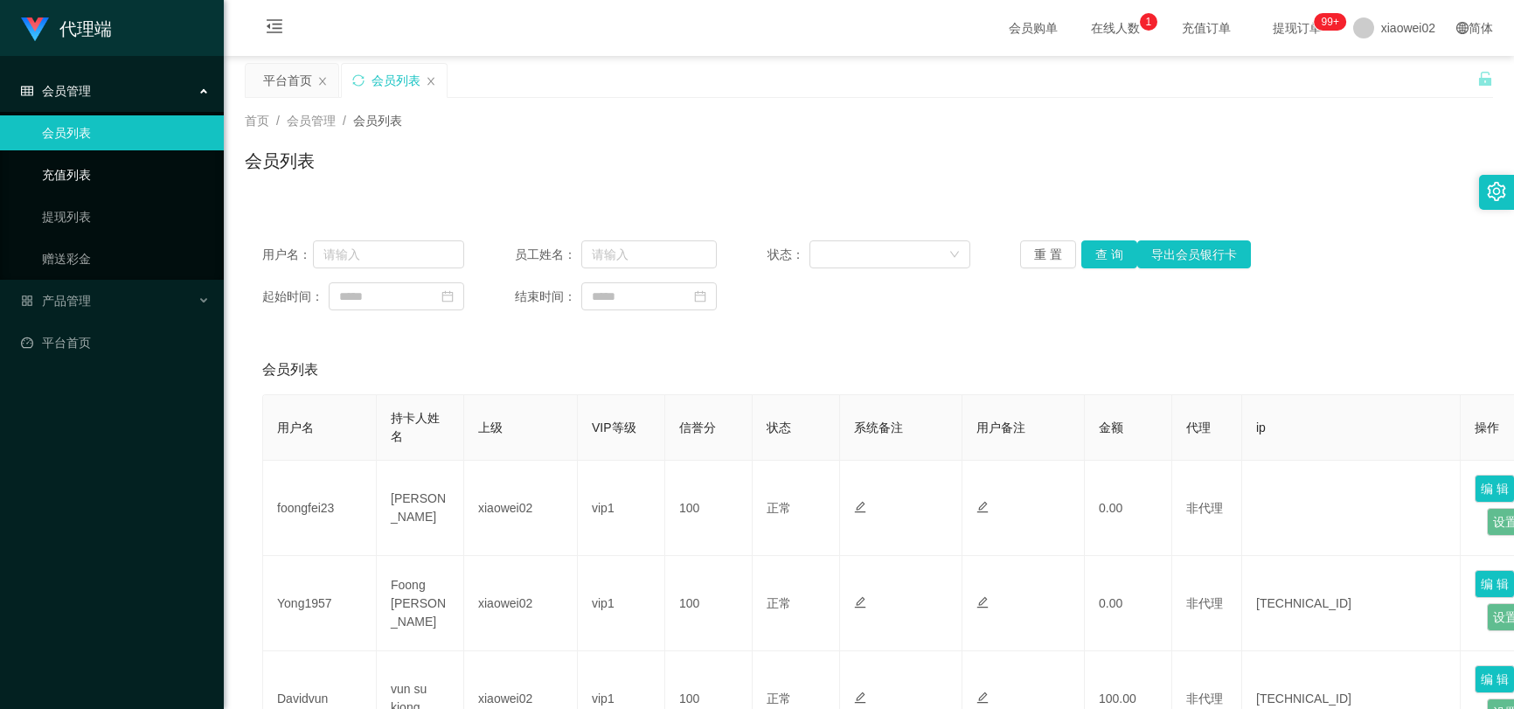  What do you see at coordinates (288, 254) in the screenshot?
I see `span: 用户名：` at bounding box center [288, 254].